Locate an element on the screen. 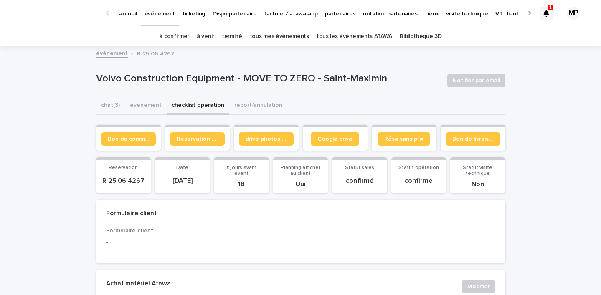  h2: Formulaire client is located at coordinates (131, 214).